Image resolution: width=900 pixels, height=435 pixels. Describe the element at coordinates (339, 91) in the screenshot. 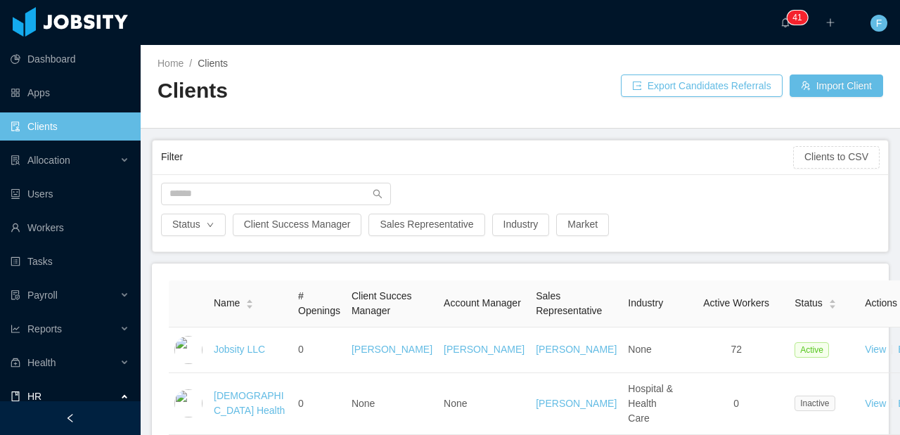

I see `h2: Clients` at that location.